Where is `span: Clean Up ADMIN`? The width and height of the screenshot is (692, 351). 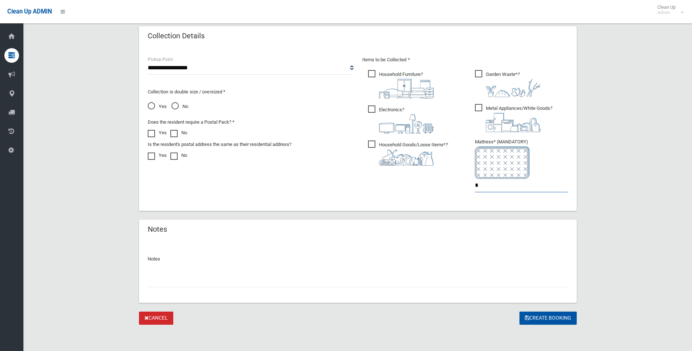
span: Clean Up ADMIN is located at coordinates (30, 11).